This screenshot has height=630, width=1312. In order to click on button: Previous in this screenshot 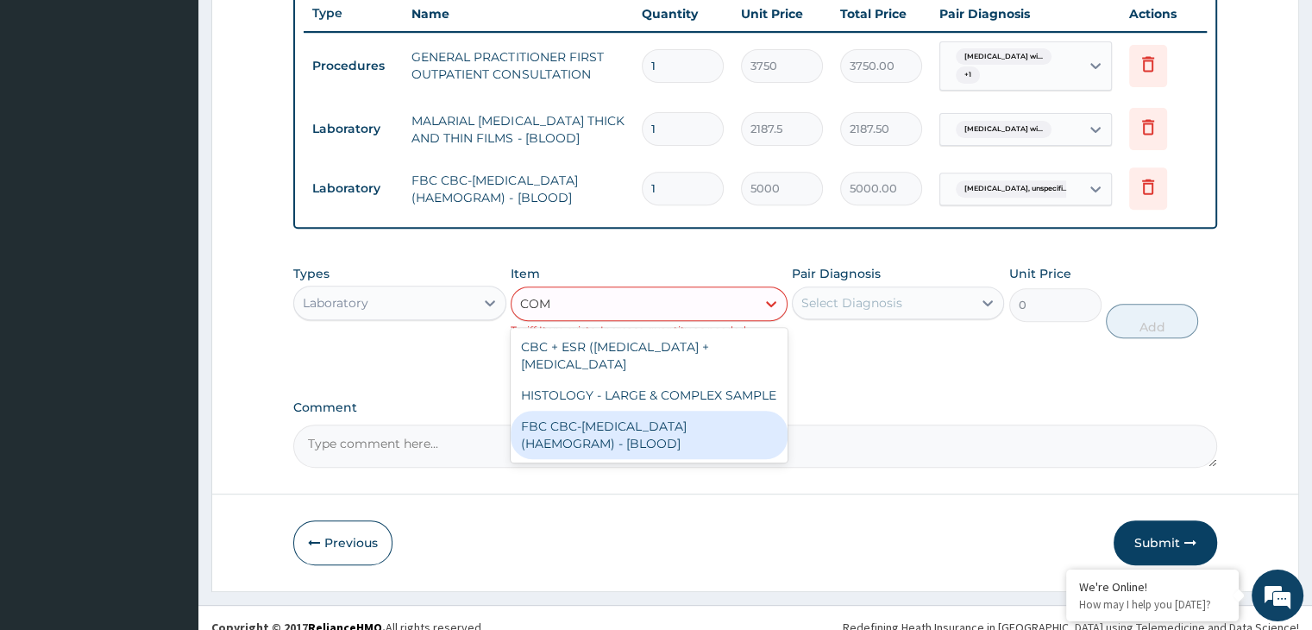, I will do `click(342, 542)`.